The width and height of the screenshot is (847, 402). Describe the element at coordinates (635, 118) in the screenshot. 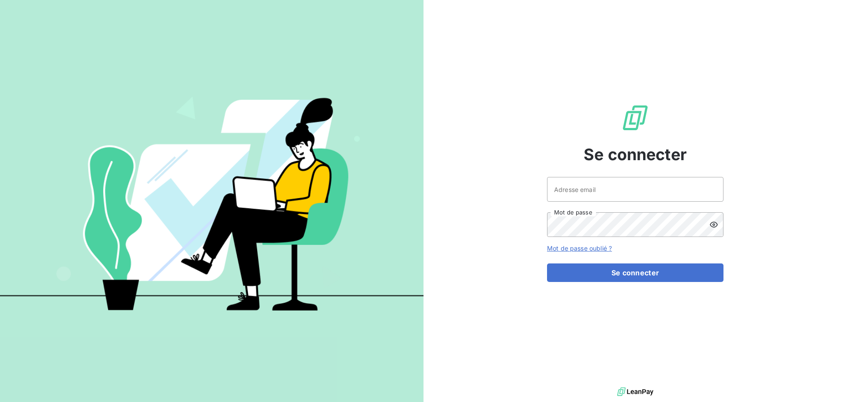

I see `img: Logo LeanPay` at that location.